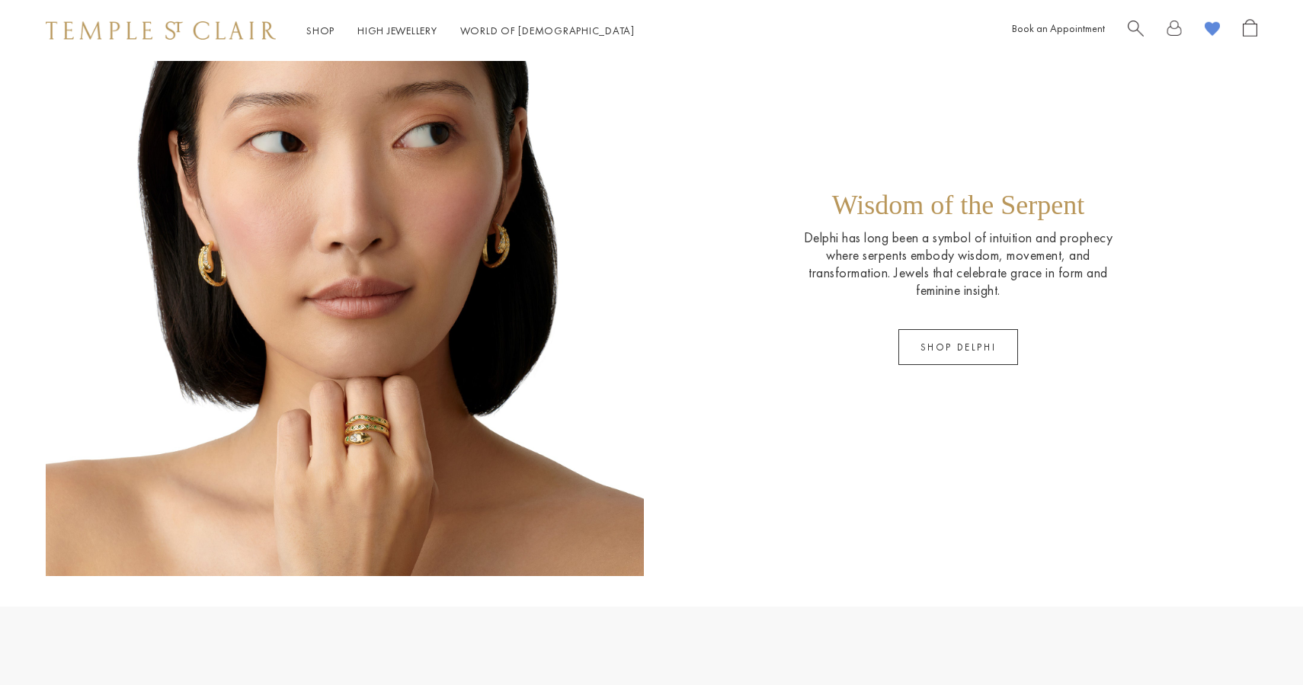 The width and height of the screenshot is (1303, 685). I want to click on a: Book an Appointment, so click(1058, 28).